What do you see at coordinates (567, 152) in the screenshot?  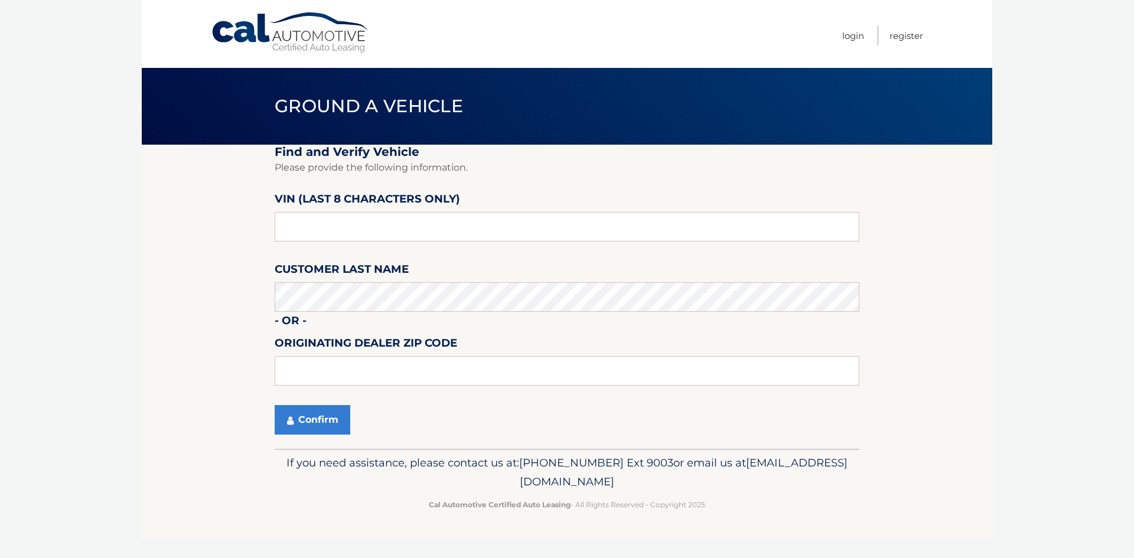 I see `h2: Find and Verify Vehicle` at bounding box center [567, 152].